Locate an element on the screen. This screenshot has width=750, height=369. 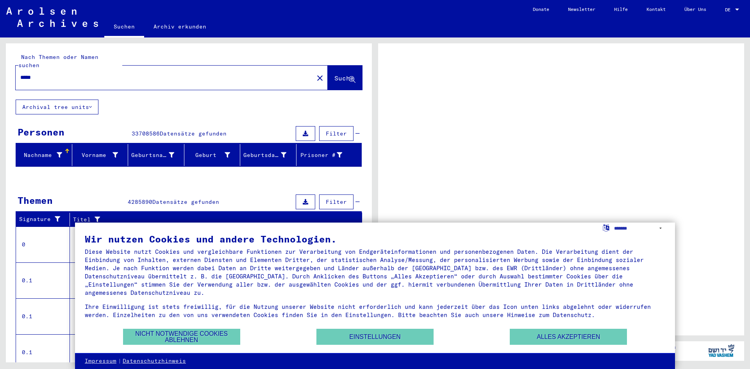
label: Sprache auswählen is located at coordinates (606, 227).